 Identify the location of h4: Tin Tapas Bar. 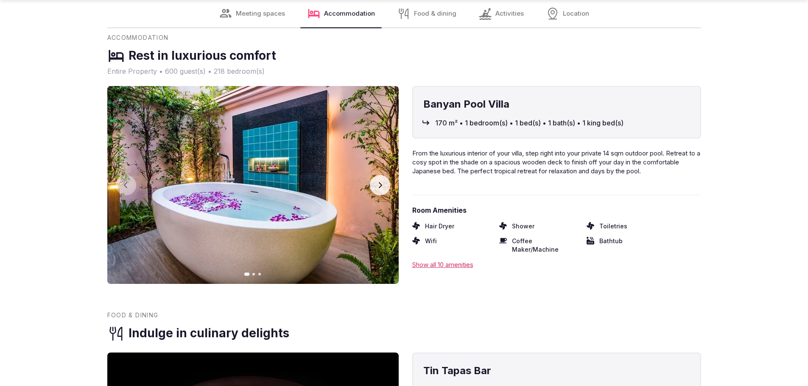
(556, 371).